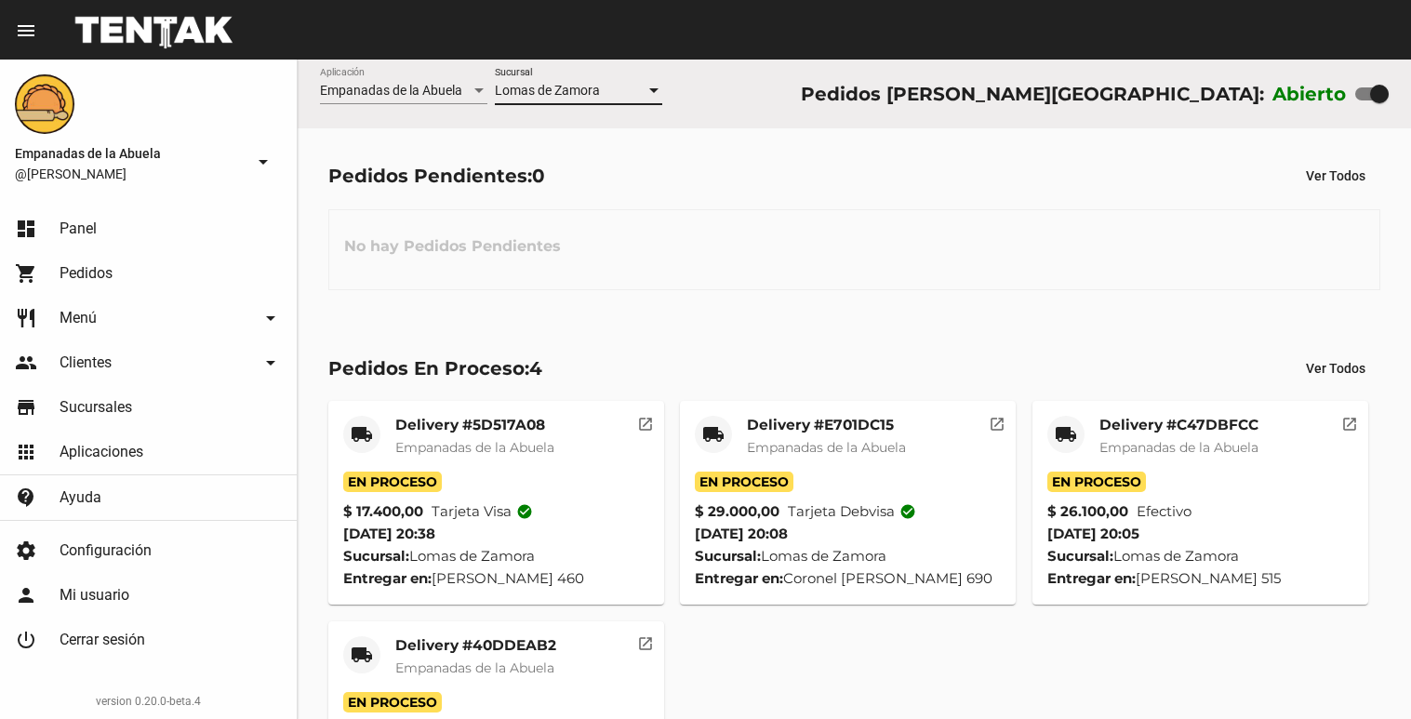 This screenshot has width=1411, height=719. I want to click on mat-card-title: Delivery #E701DC15, so click(826, 425).